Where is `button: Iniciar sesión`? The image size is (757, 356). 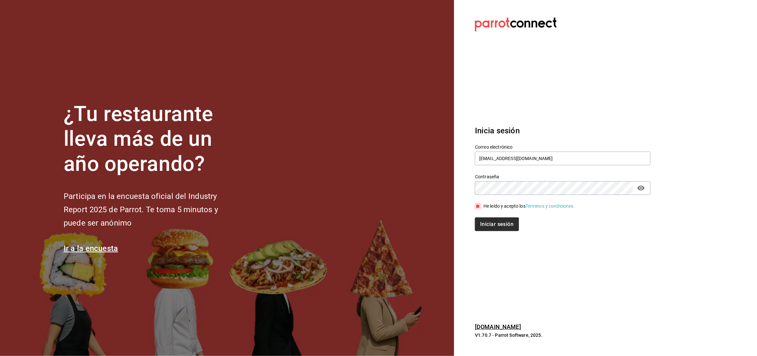 button: Iniciar sesión is located at coordinates (497, 224).